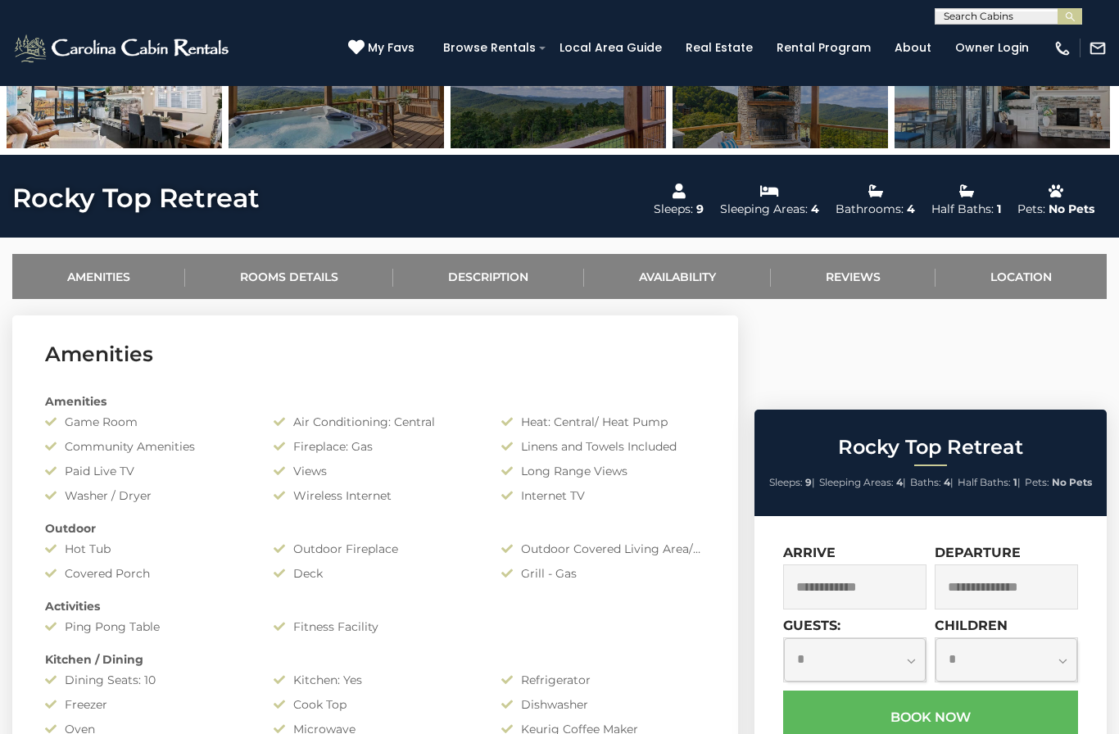 This screenshot has height=734, width=1119. Describe the element at coordinates (375, 680) in the screenshot. I see `div: Kitchen: Yes` at that location.